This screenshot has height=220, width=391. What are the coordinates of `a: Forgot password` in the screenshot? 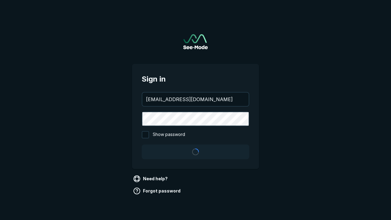 It's located at (157, 191).